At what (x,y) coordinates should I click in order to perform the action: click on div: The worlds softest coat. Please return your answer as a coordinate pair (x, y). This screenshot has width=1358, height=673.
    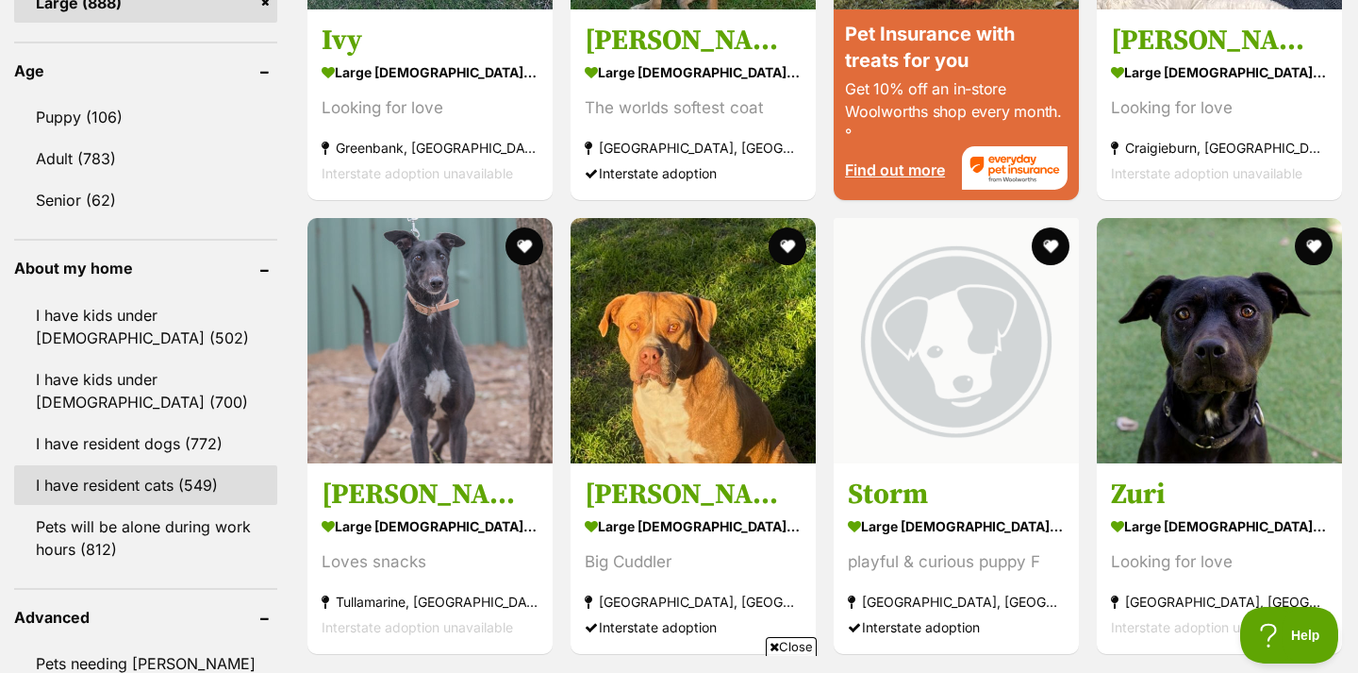
    Looking at the image, I should click on (693, 108).